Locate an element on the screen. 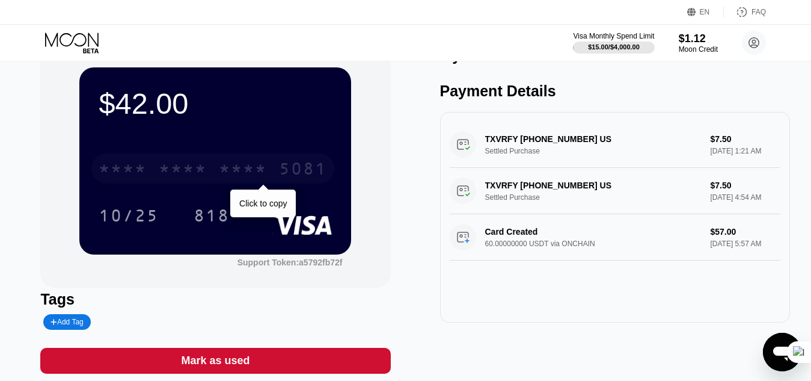 Image resolution: width=811 pixels, height=381 pixels. div: EN is located at coordinates (705, 12).